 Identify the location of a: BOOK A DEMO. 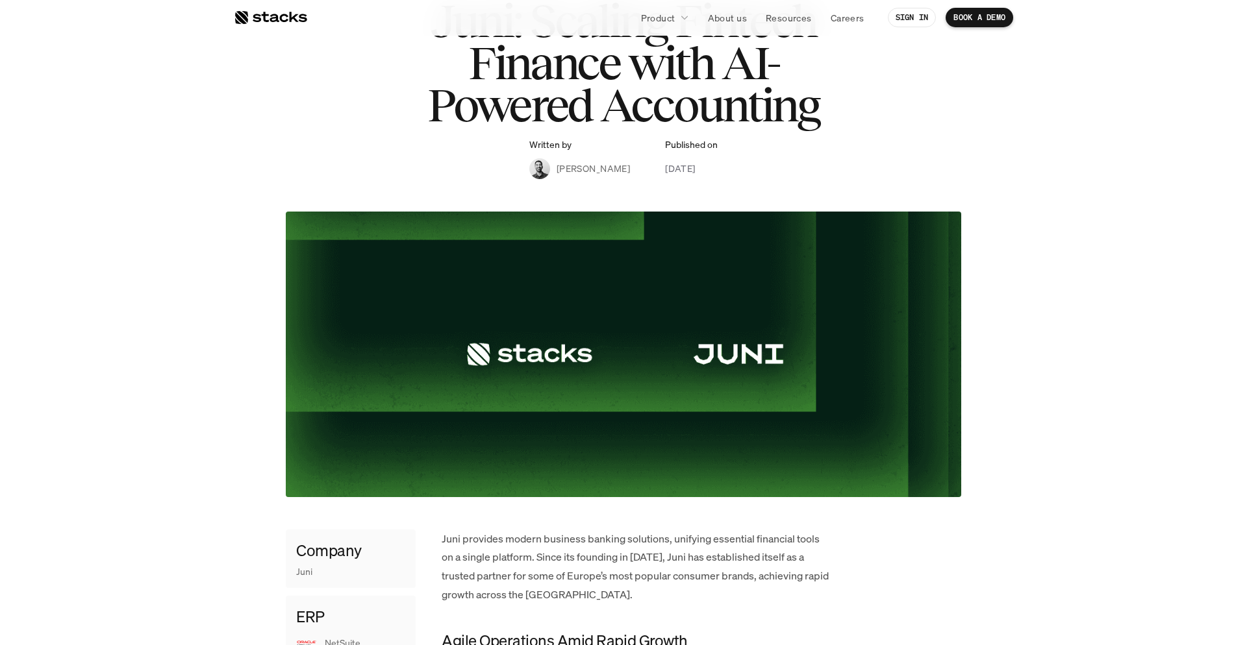
(979, 18).